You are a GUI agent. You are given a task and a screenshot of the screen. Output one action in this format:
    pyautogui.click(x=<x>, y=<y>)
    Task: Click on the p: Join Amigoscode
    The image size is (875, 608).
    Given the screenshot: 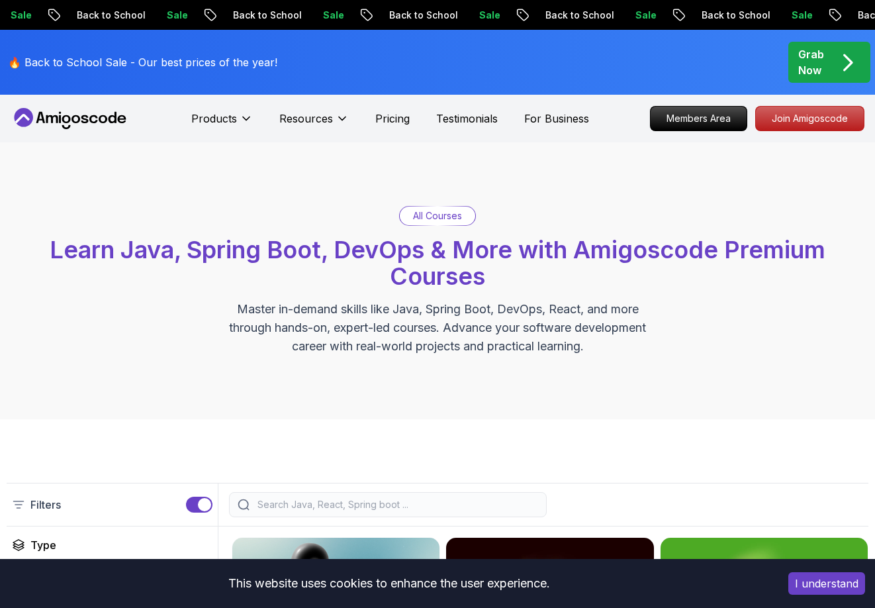 What is the action you would take?
    pyautogui.click(x=809, y=118)
    